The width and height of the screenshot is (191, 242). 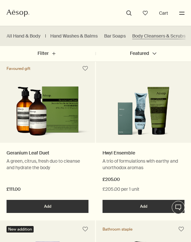 What do you see at coordinates (159, 36) in the screenshot?
I see `a: Body Cleansers & Scrubs` at bounding box center [159, 36].